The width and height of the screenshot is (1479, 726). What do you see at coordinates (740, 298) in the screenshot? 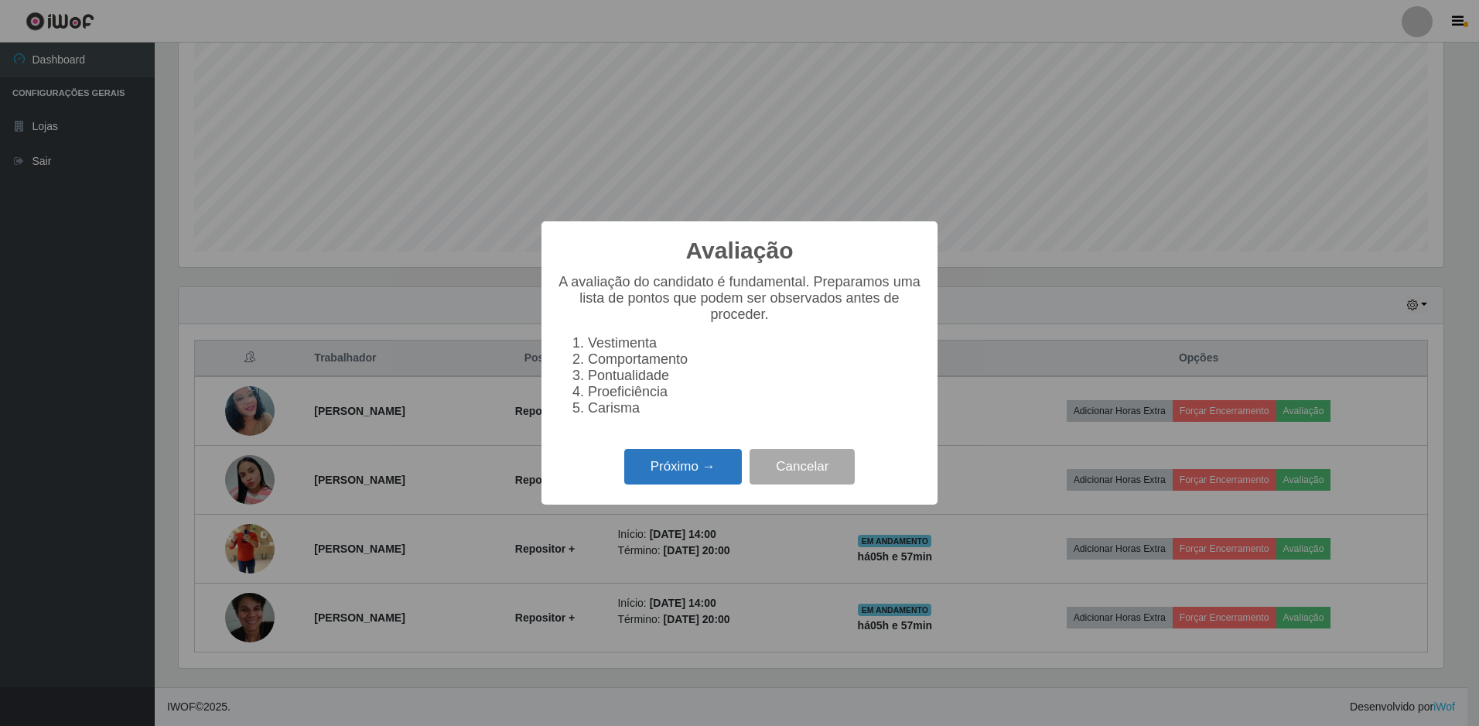
I see `p: A avaliação do candidato é fundamental. Preparamos uma lista de pontos que podem ser observados a...` at bounding box center [740, 298].